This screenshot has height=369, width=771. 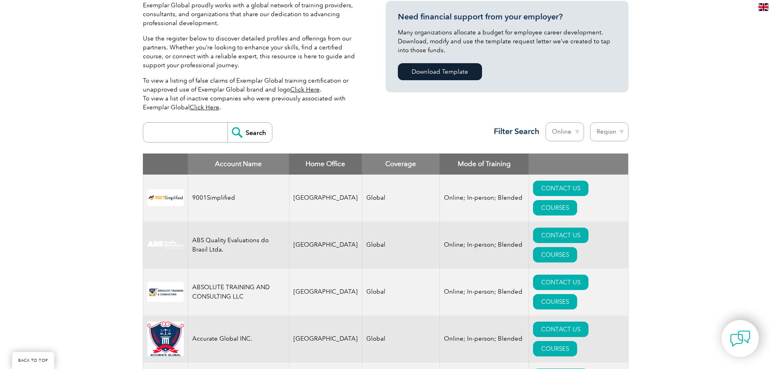 What do you see at coordinates (33, 360) in the screenshot?
I see `a: BACK TO TOP` at bounding box center [33, 360].